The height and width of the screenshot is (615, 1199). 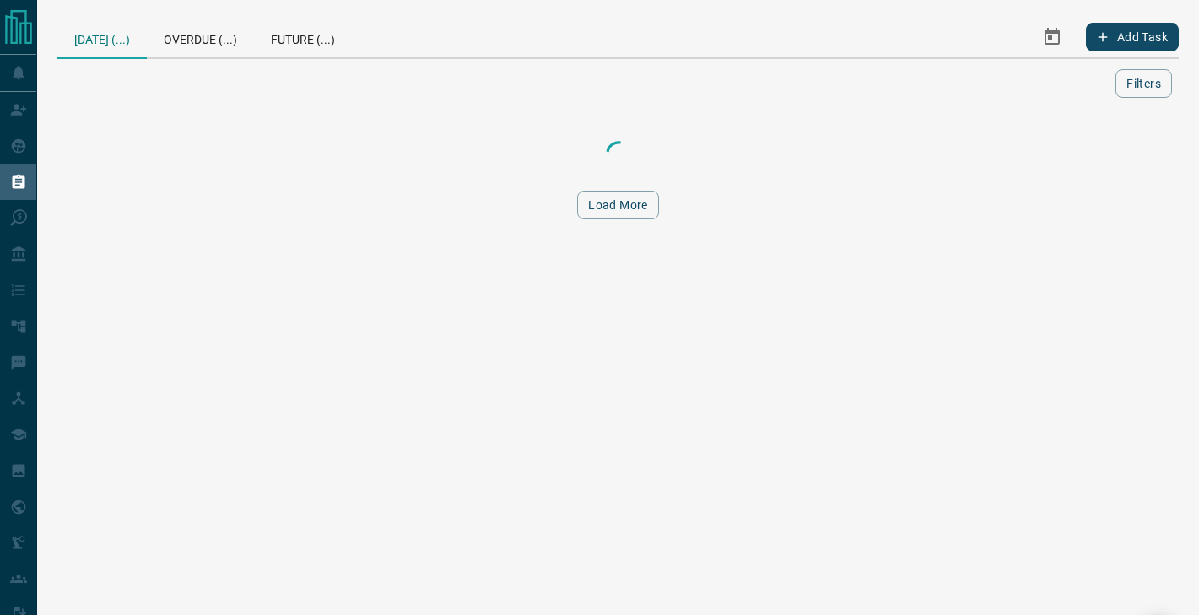 What do you see at coordinates (618, 205) in the screenshot?
I see `button: Load More` at bounding box center [618, 205].